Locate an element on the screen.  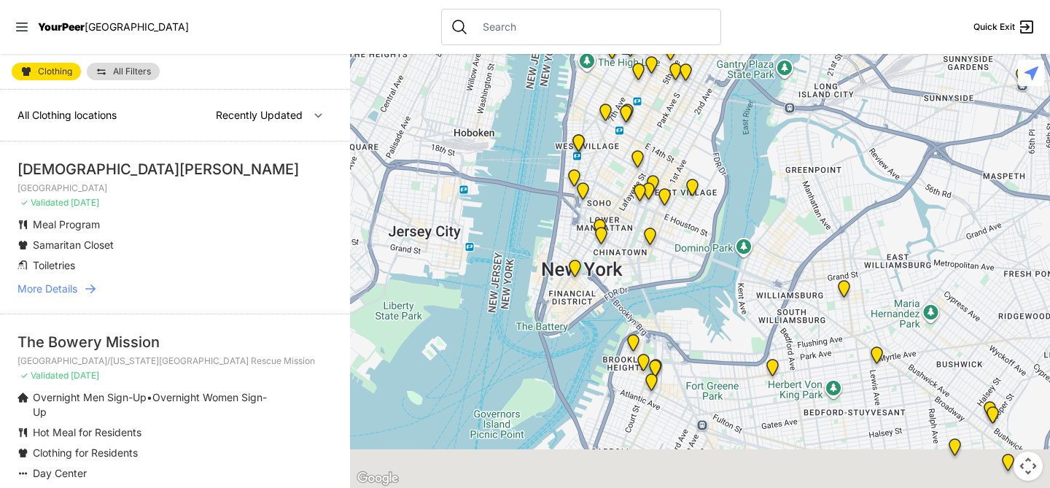
div: The Bowery Mission is located at coordinates (175, 342).